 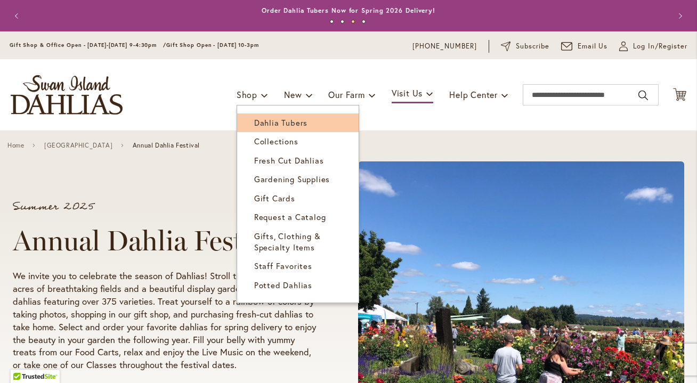 What do you see at coordinates (660, 46) in the screenshot?
I see `span: Log In/Register` at bounding box center [660, 46].